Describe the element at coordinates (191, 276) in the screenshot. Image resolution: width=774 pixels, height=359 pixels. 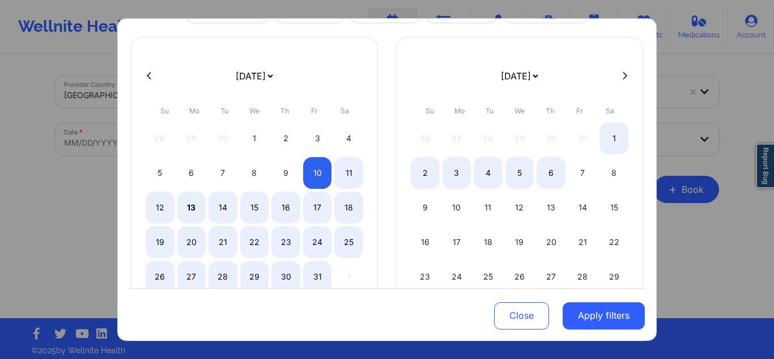
I see `div: Mon Oct 27 2025` at that location.